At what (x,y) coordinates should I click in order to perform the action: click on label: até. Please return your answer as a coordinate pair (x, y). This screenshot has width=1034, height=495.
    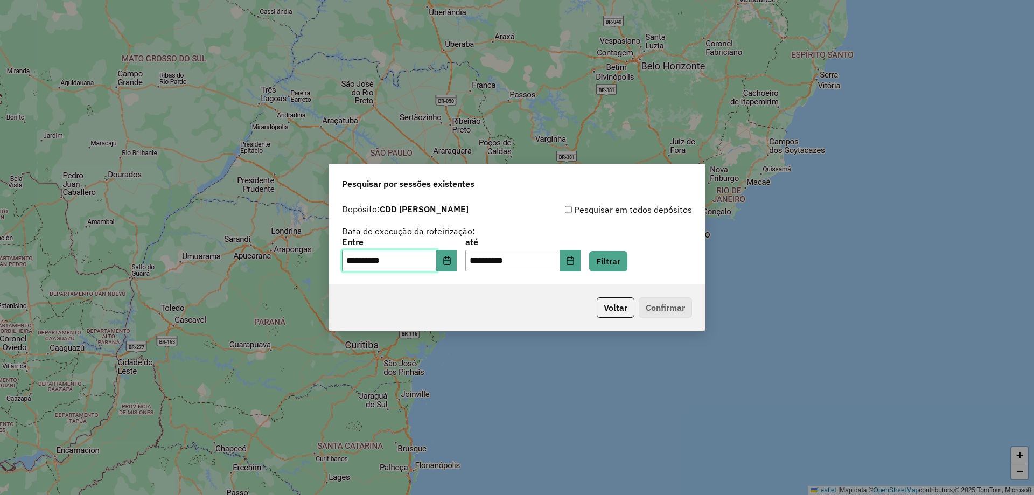
    Looking at the image, I should click on (523, 242).